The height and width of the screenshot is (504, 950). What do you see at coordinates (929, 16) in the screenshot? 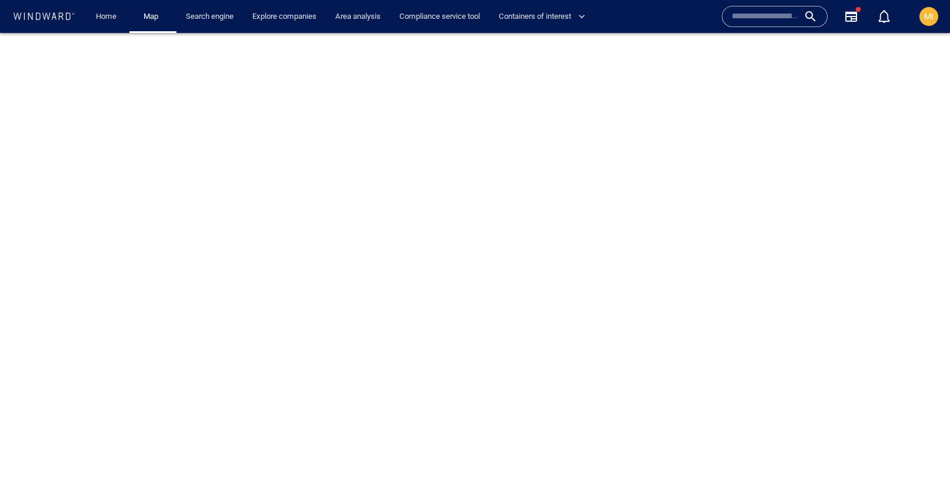
I see `button: MI` at bounding box center [929, 16].